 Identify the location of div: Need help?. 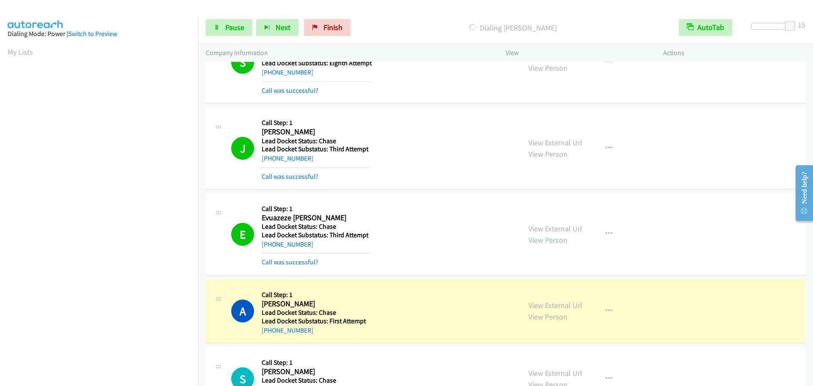
(16, 28).